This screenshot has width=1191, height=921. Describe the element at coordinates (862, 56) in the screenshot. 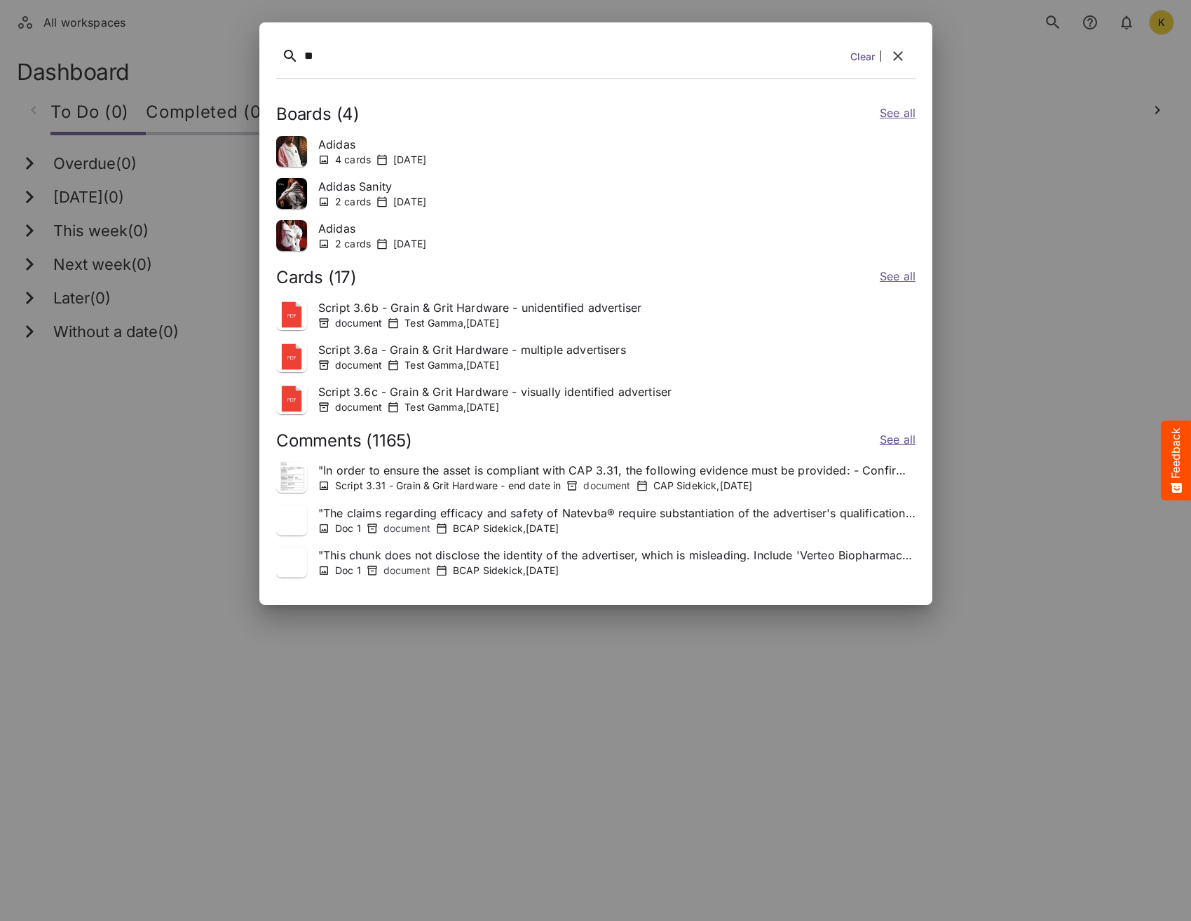

I see `a: Clear` at that location.